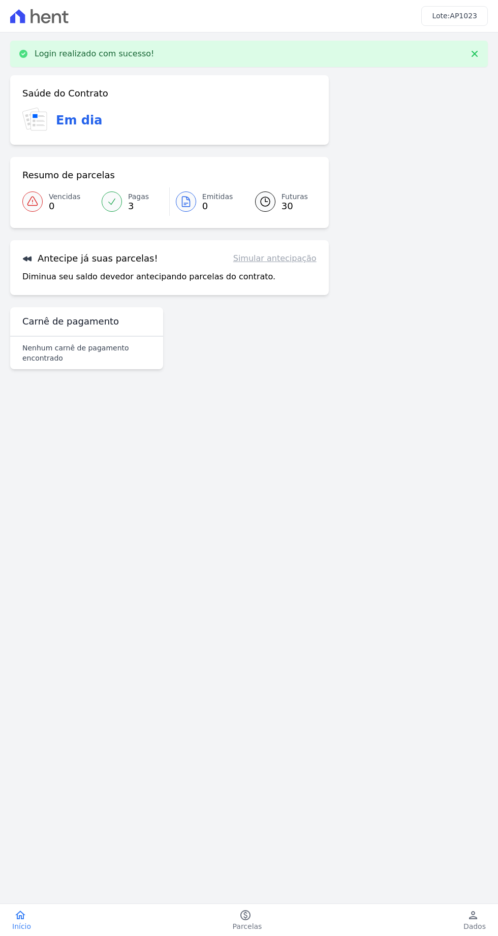 Image resolution: width=498 pixels, height=936 pixels. I want to click on a: paidParcelas, so click(247, 921).